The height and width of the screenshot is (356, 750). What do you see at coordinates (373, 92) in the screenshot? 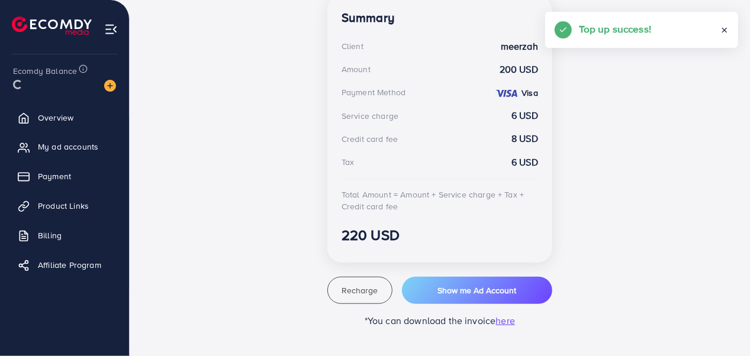
I see `div: Payment Method` at bounding box center [373, 92].